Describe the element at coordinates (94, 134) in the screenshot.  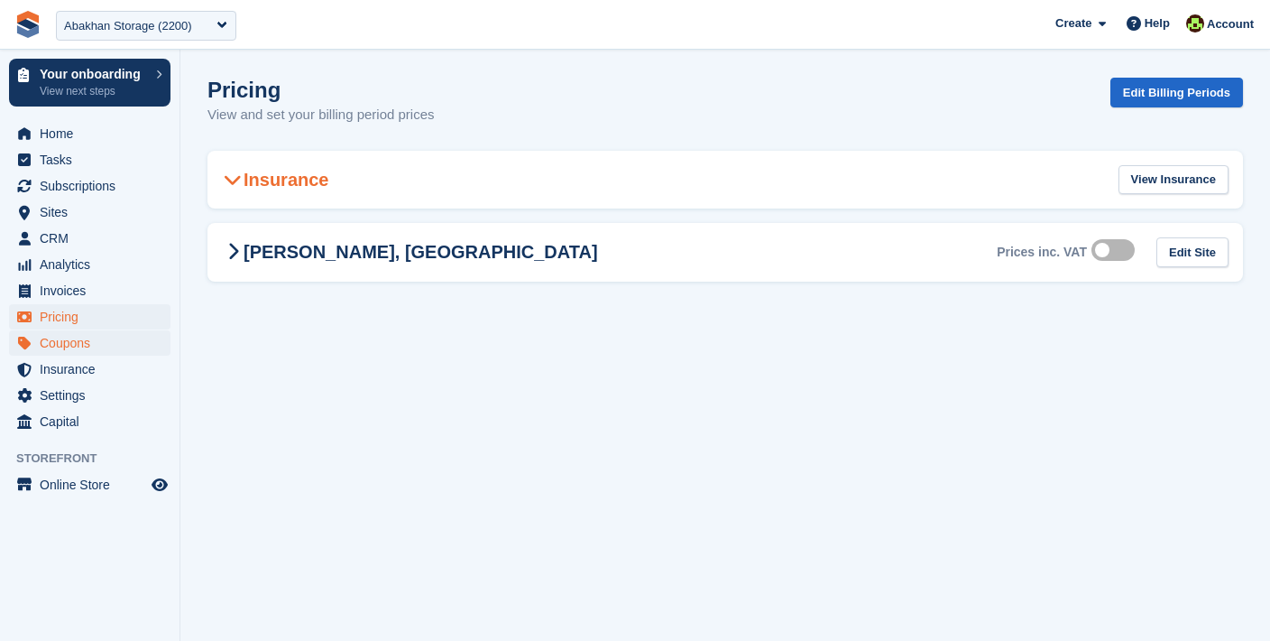
I see `span: Home` at that location.